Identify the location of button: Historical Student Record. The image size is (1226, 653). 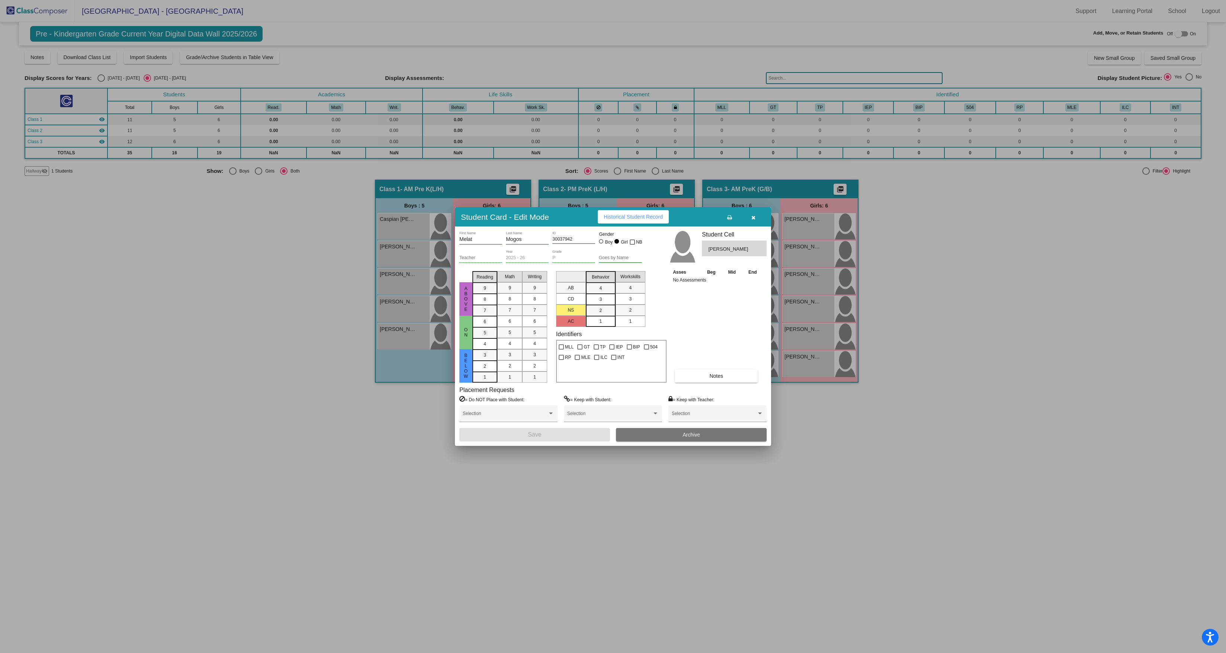
(633, 217).